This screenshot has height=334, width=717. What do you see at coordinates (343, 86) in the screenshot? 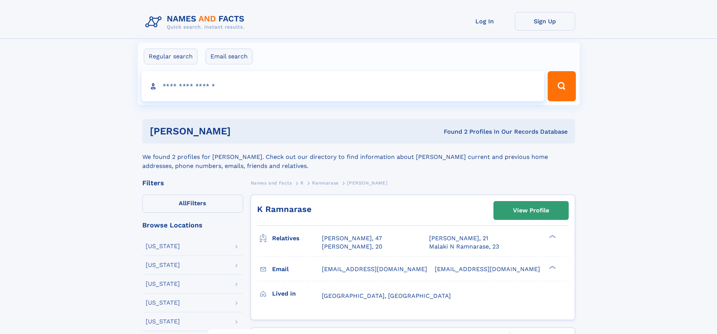
I see `input: search input` at bounding box center [343, 86].